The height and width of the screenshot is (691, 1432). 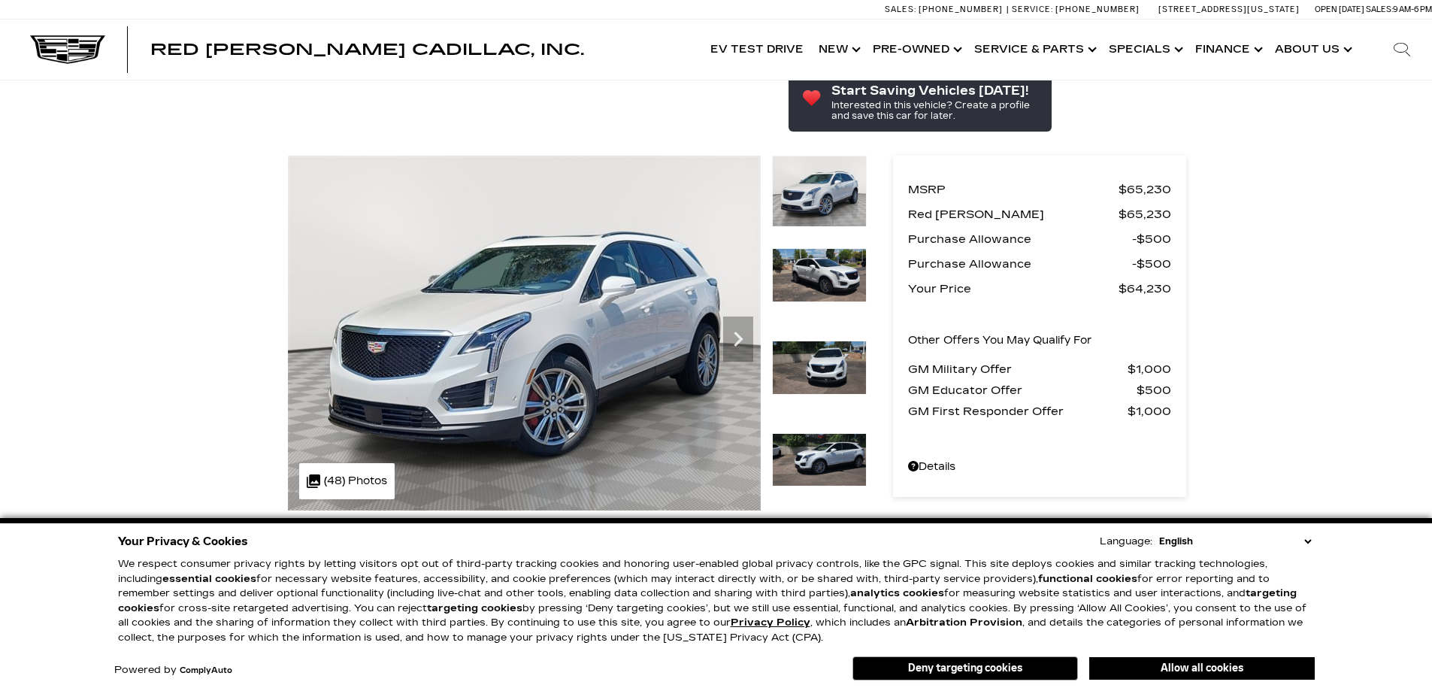 What do you see at coordinates (1018, 411) in the screenshot?
I see `span: GM First Responder Offer` at bounding box center [1018, 411].